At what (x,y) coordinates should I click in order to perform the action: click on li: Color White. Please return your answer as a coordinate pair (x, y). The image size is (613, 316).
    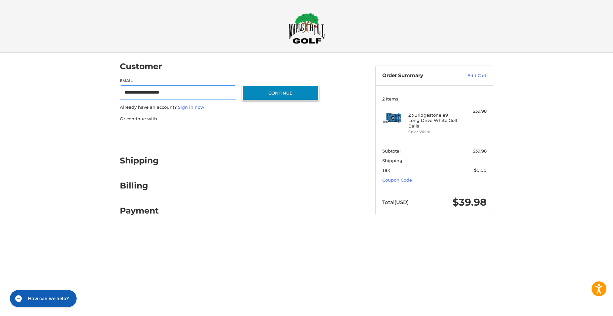
    Looking at the image, I should click on (433, 132).